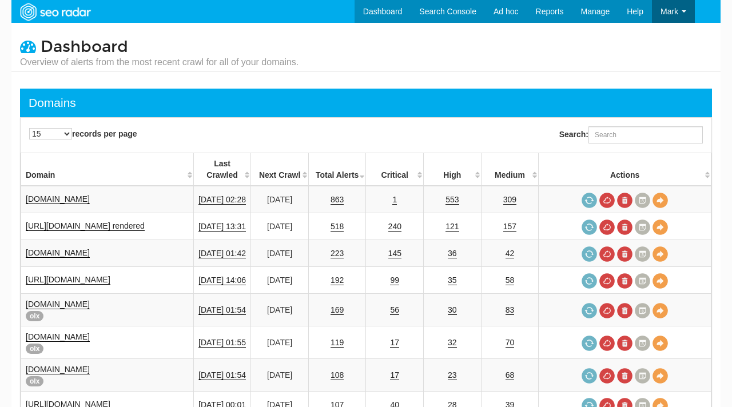  What do you see at coordinates (670, 11) in the screenshot?
I see `span: Mark` at bounding box center [670, 11].